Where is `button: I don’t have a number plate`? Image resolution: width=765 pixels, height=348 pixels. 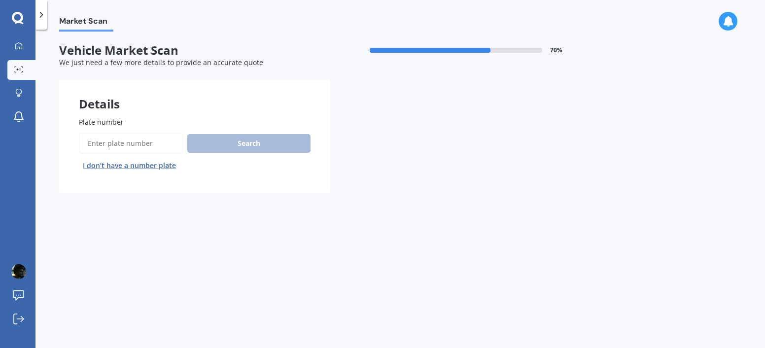 button: I don’t have a number plate is located at coordinates (129, 166).